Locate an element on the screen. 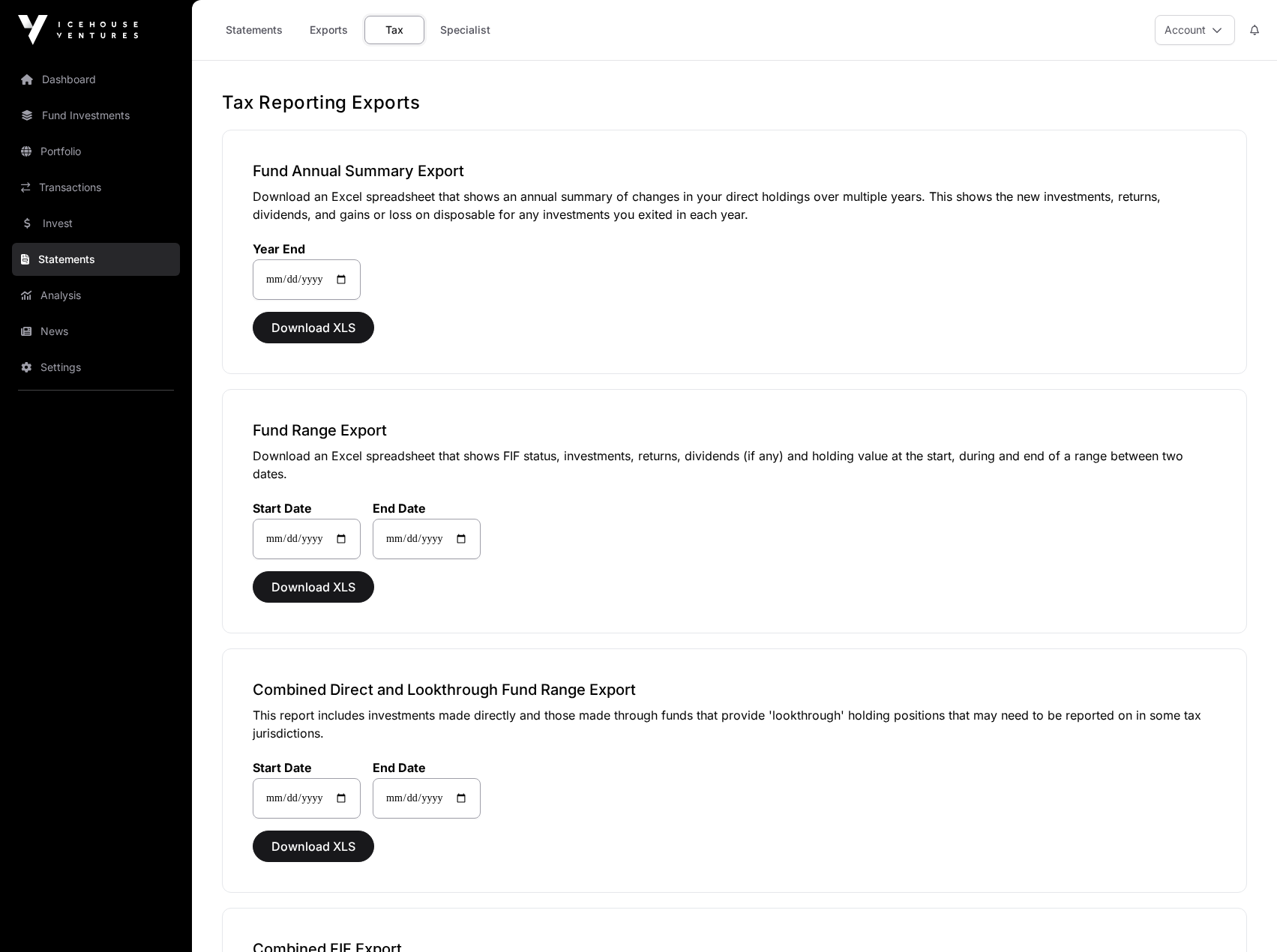  a: Tax is located at coordinates (394, 30).